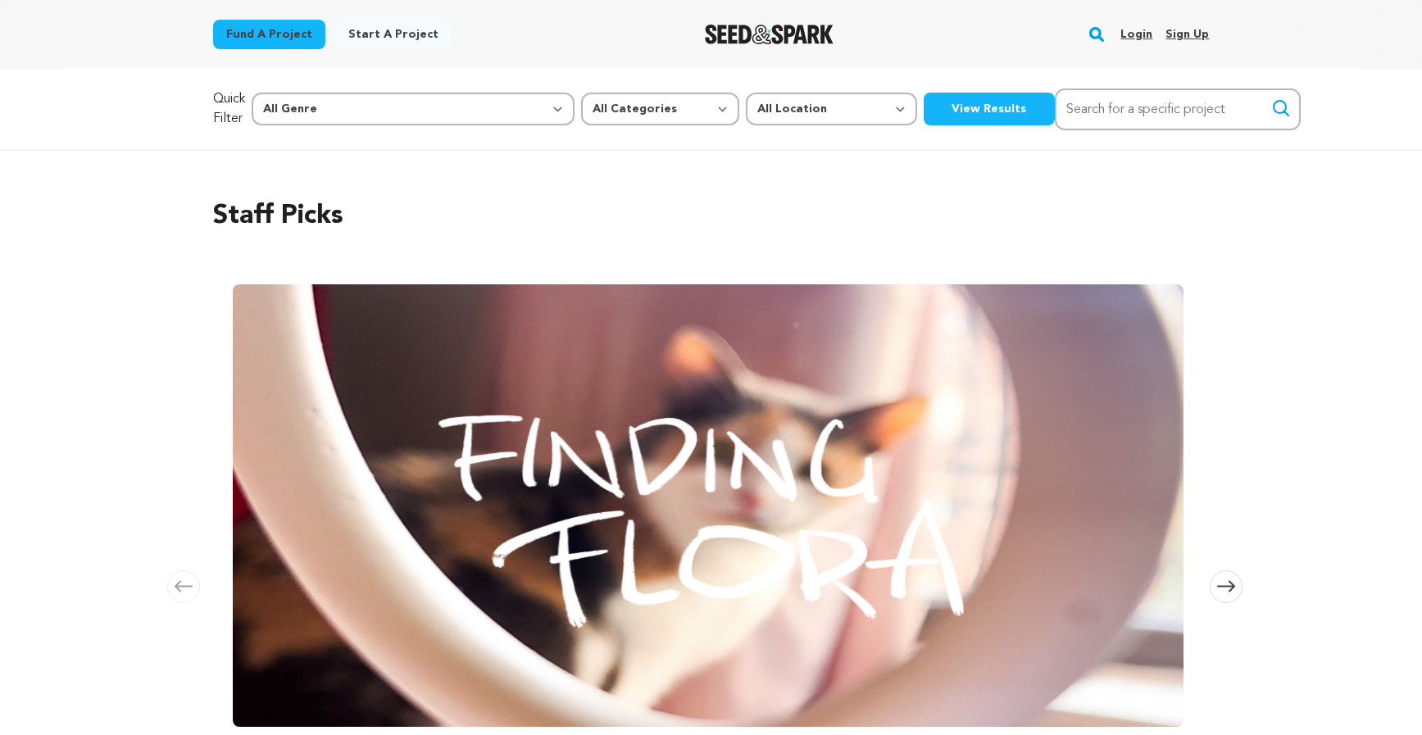  I want to click on p: Quick Filter, so click(229, 109).